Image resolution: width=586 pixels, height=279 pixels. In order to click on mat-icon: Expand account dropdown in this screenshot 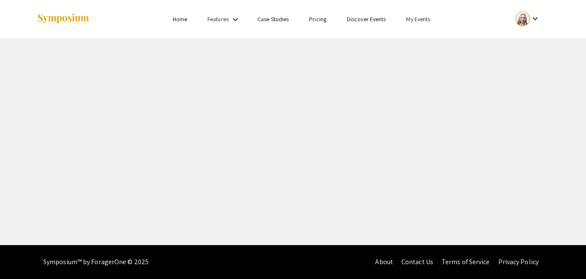, I will do `click(535, 19)`.